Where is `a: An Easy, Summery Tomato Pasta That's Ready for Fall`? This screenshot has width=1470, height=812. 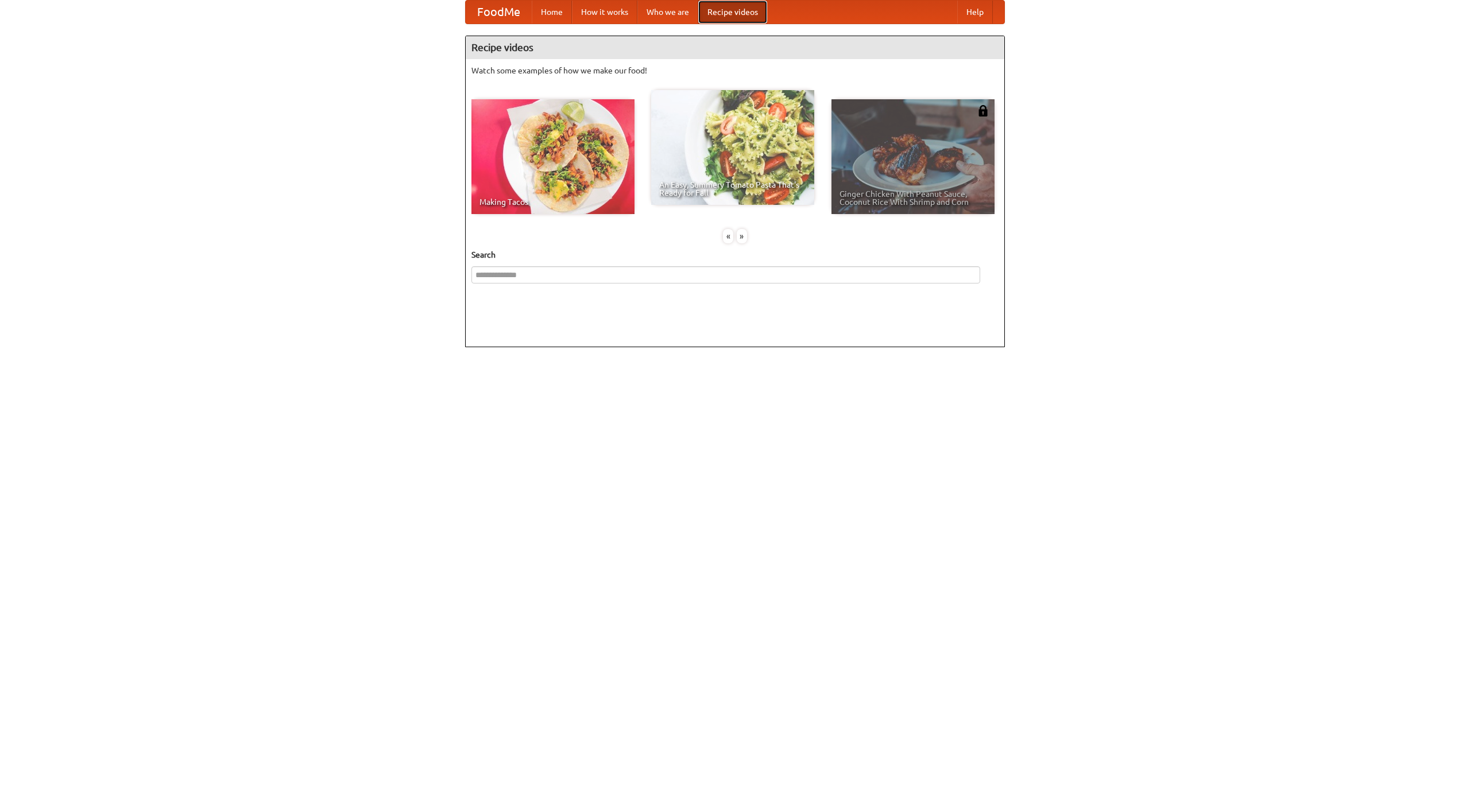
a: An Easy, Summery Tomato Pasta That's Ready for Fall is located at coordinates (732, 148).